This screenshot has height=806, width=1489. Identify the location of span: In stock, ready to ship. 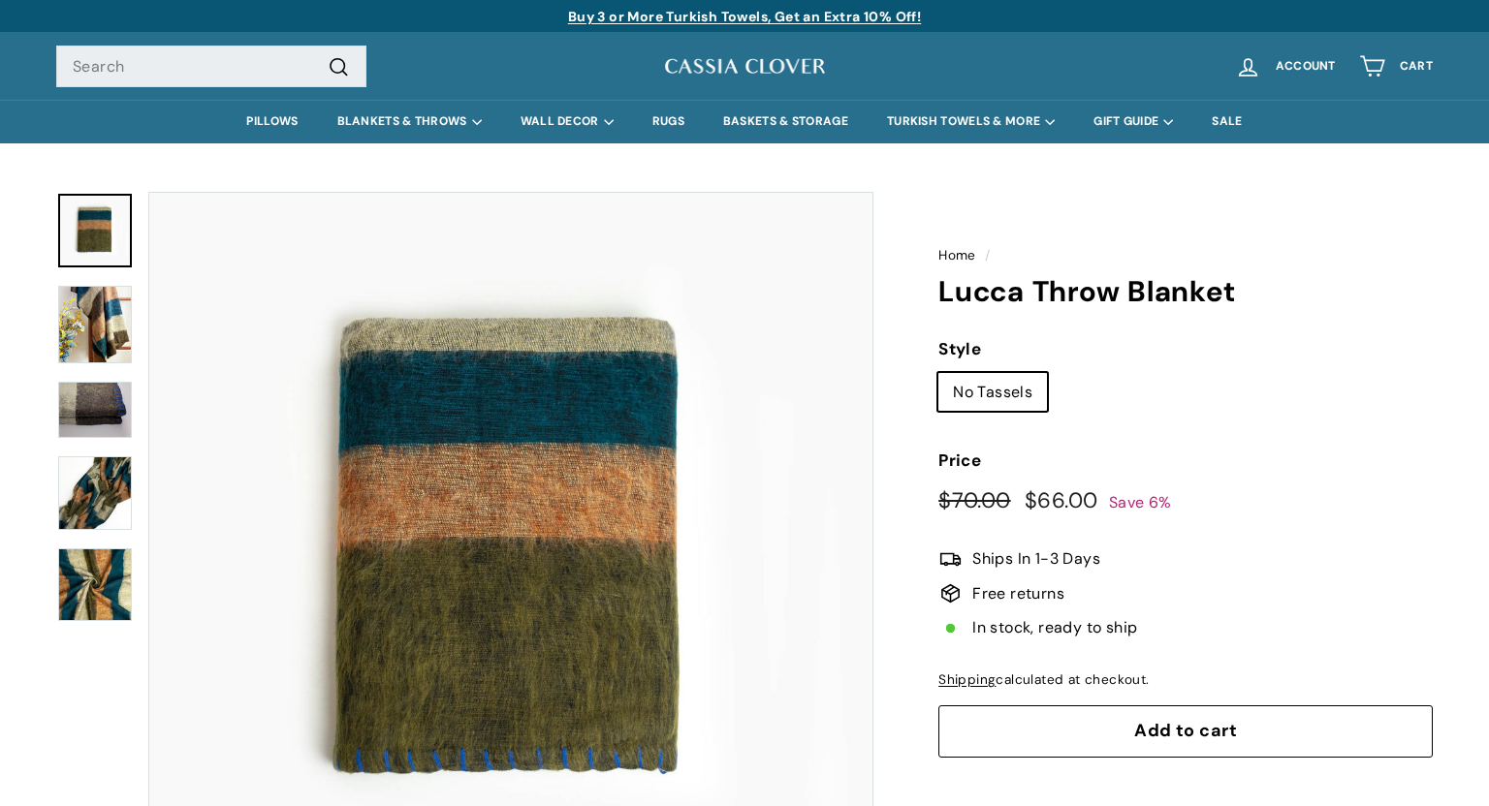
(1054, 628).